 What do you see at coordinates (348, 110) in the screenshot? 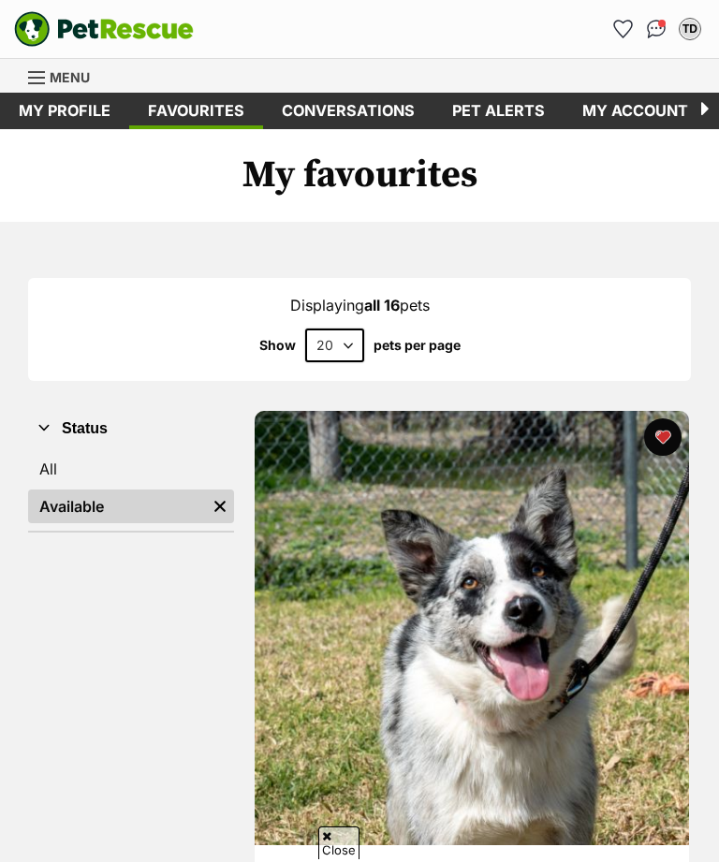
I see `a: conversations` at bounding box center [348, 110].